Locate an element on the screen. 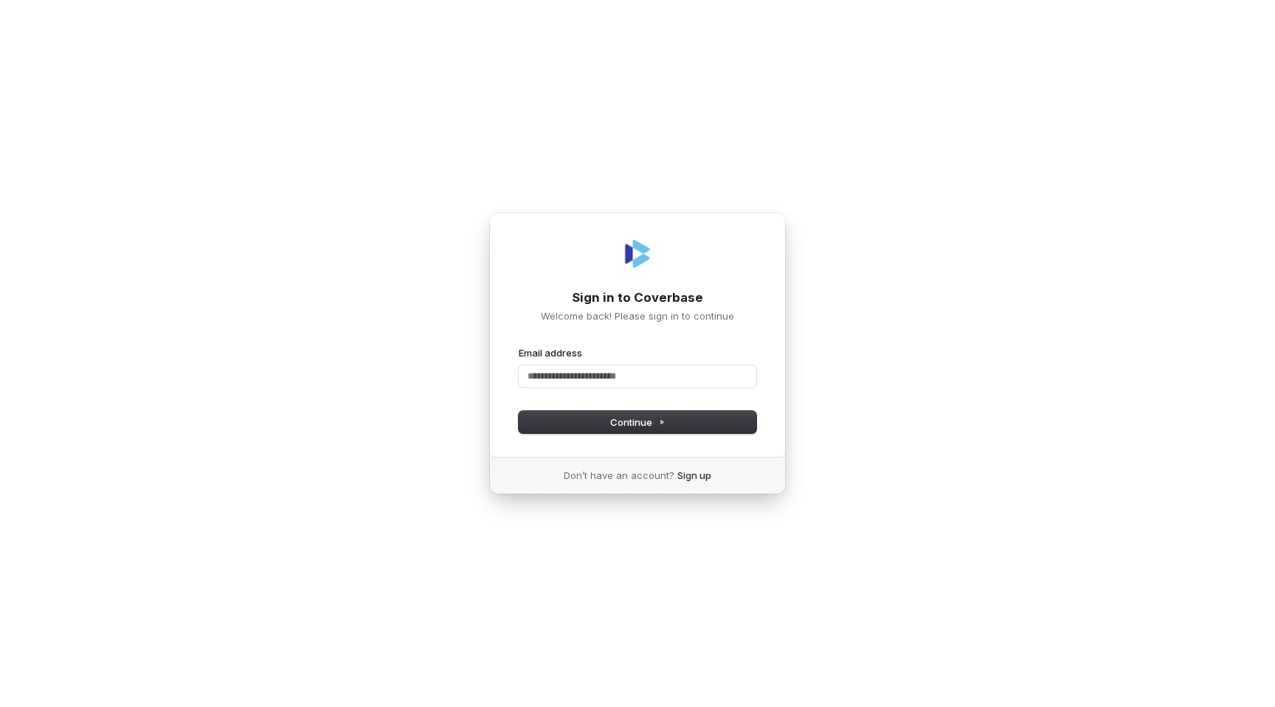  p: Welcome back! Please sign in to continue is located at coordinates (637, 316).